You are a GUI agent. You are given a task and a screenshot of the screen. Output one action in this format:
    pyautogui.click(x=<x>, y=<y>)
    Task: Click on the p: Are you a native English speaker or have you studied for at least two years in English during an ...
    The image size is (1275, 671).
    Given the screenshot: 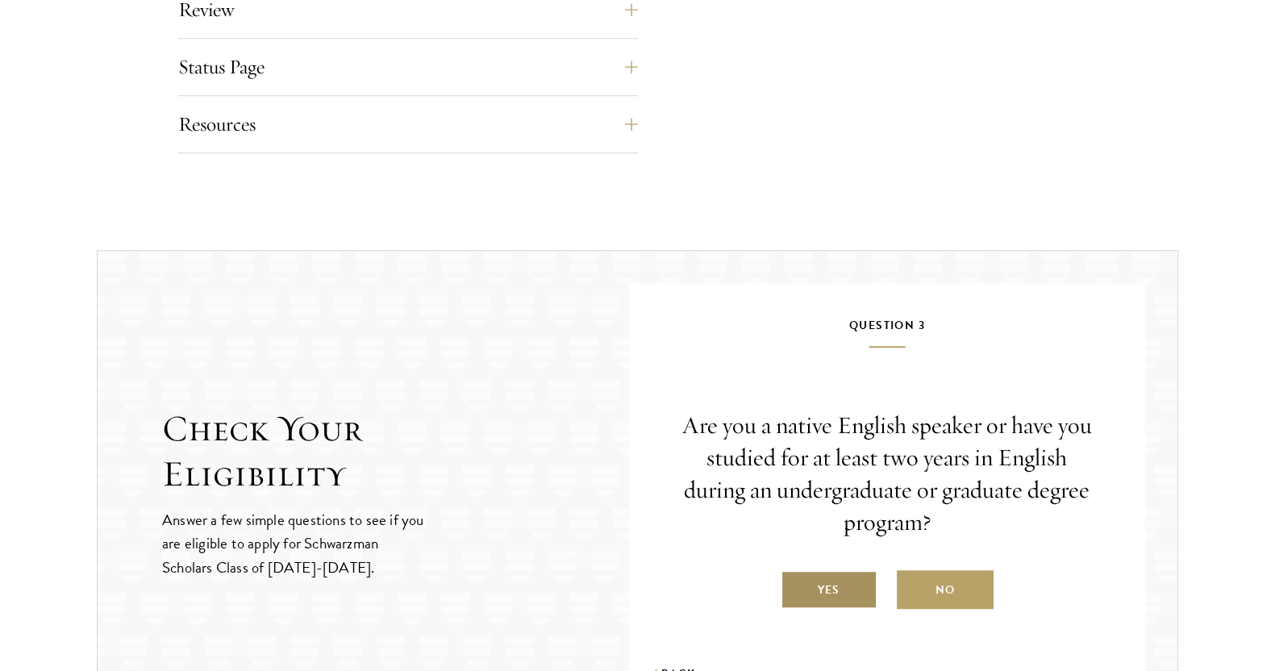 What is the action you would take?
    pyautogui.click(x=887, y=474)
    